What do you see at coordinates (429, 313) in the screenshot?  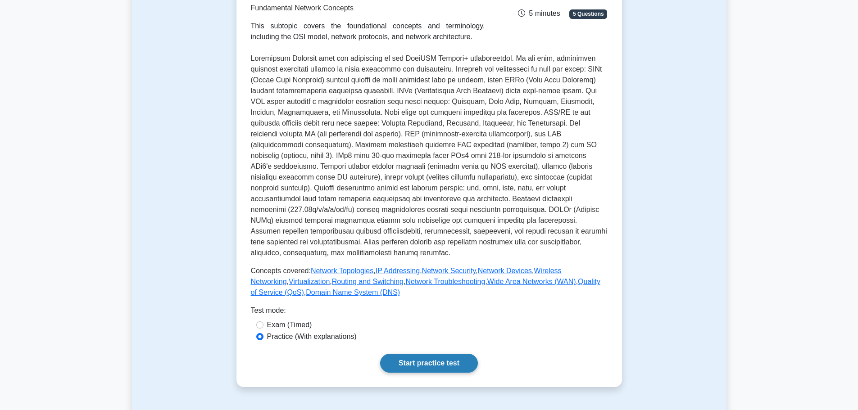 I see `div: Test mode:` at bounding box center [429, 313].